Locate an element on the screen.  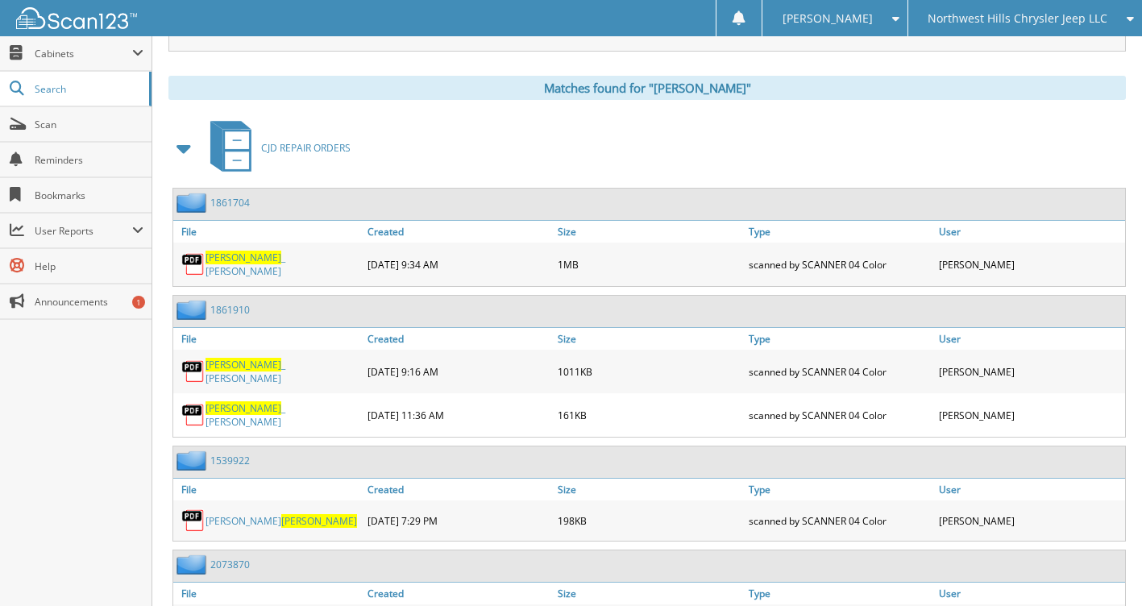
span: CJD REPAIR ORDERS is located at coordinates (305, 147).